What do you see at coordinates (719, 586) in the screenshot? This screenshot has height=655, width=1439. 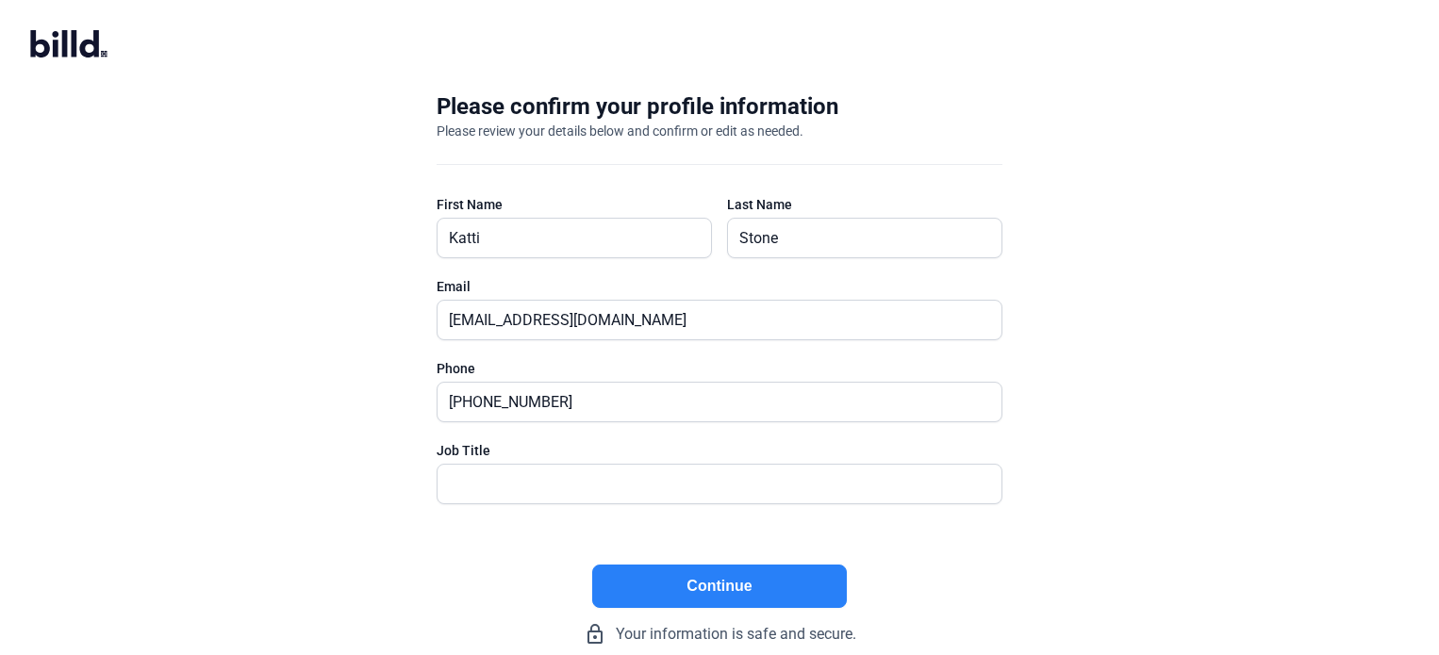 I see `button: Continue` at bounding box center [719, 586].